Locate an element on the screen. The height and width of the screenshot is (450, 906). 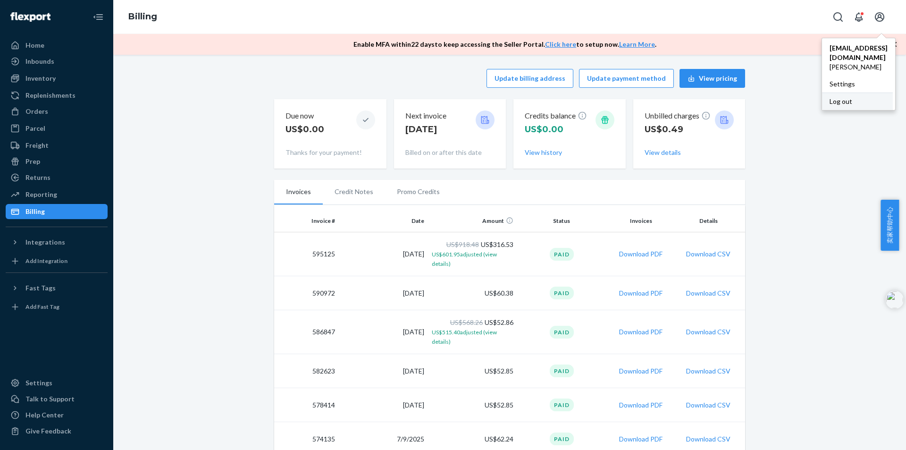
a: Reporting is located at coordinates (57, 194).